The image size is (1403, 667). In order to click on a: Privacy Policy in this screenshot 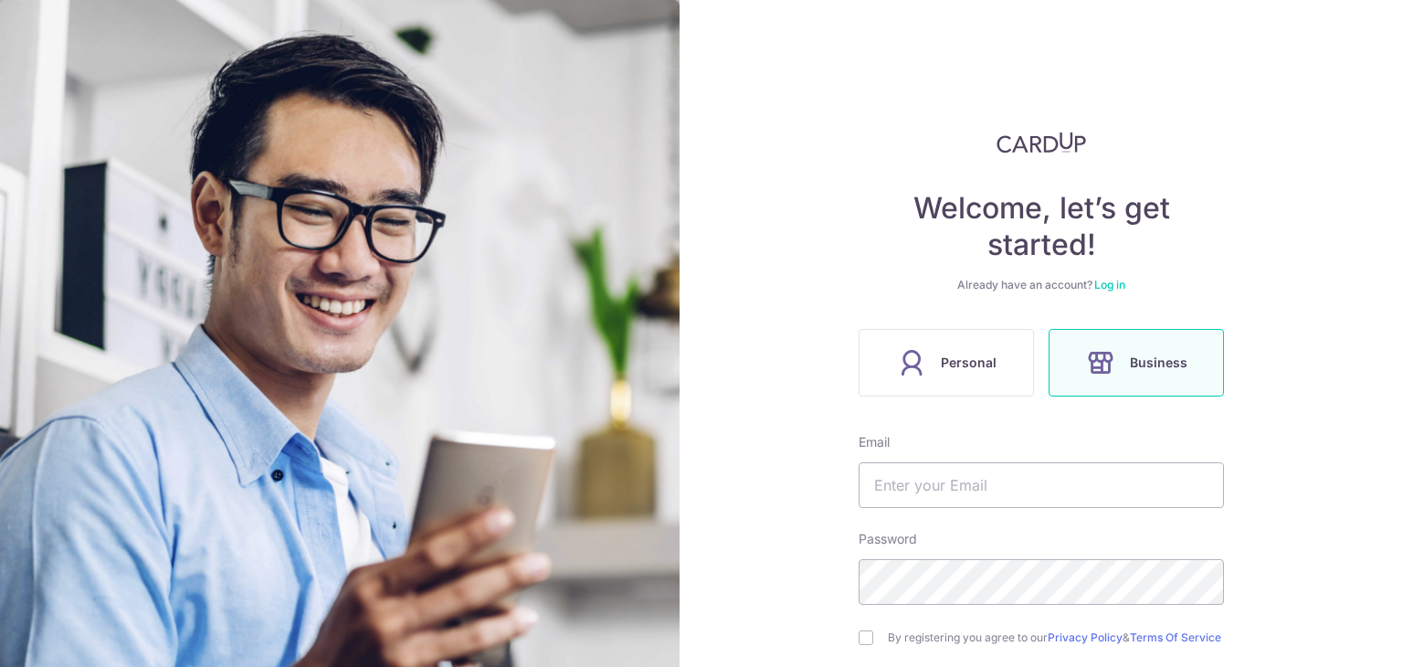, I will do `click(1085, 637)`.